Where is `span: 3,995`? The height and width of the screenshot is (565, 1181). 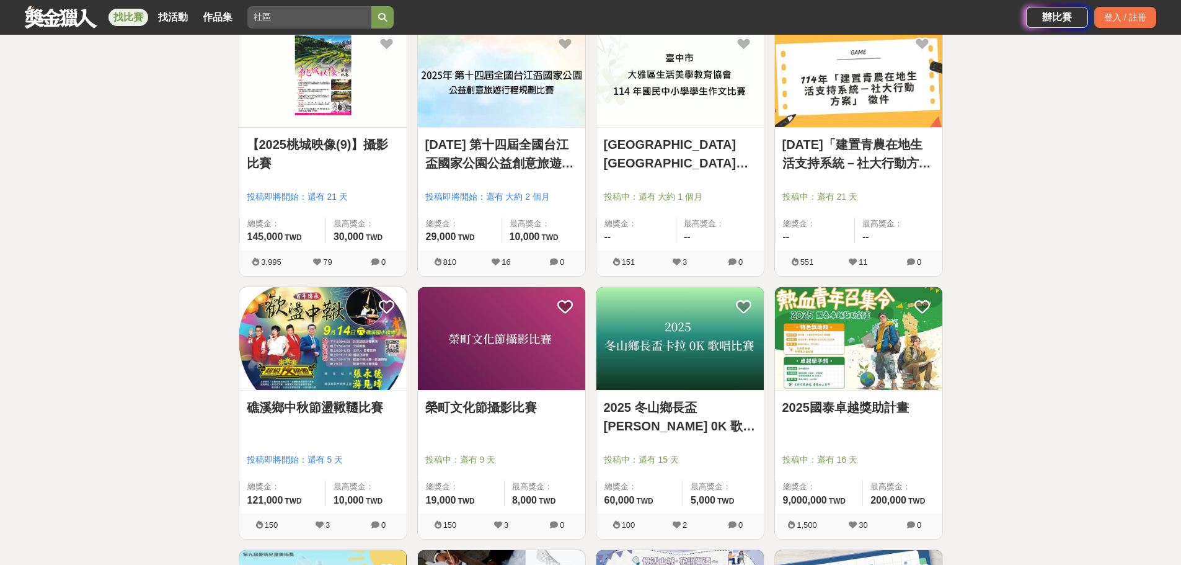 span: 3,995 is located at coordinates (271, 262).